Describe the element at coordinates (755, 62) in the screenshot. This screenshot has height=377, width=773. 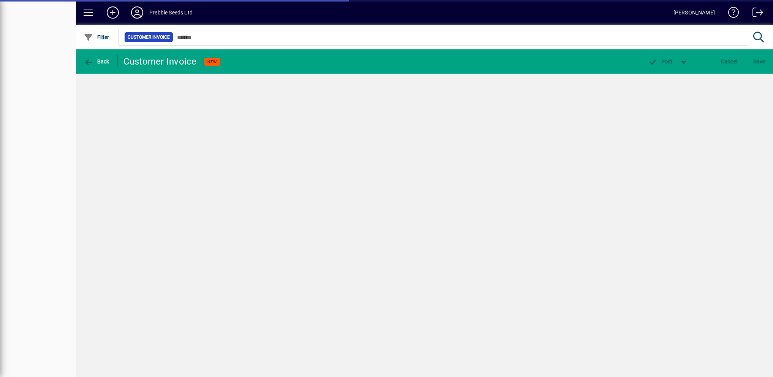
I see `span: S` at that location.